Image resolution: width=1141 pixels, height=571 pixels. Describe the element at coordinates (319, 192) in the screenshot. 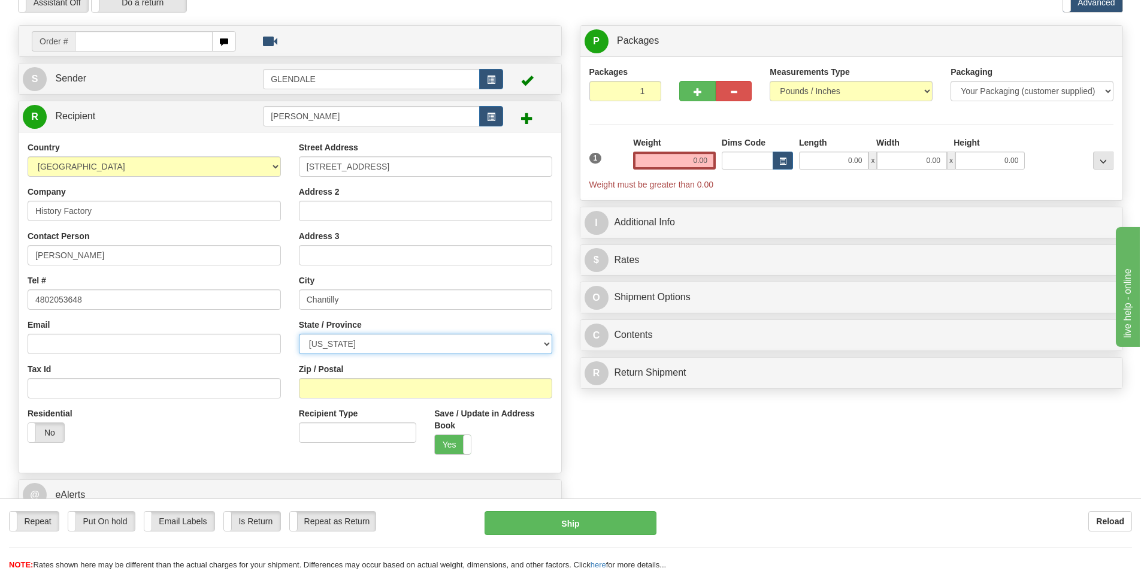

I see `label: Address 2` at that location.